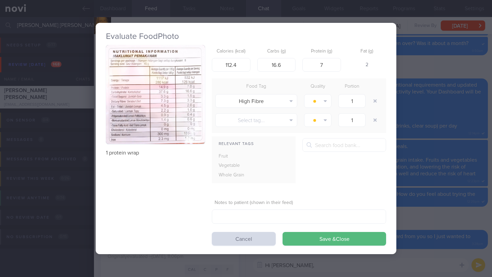 The width and height of the screenshot is (492, 277). I want to click on input: Search food bank..., so click(344, 145).